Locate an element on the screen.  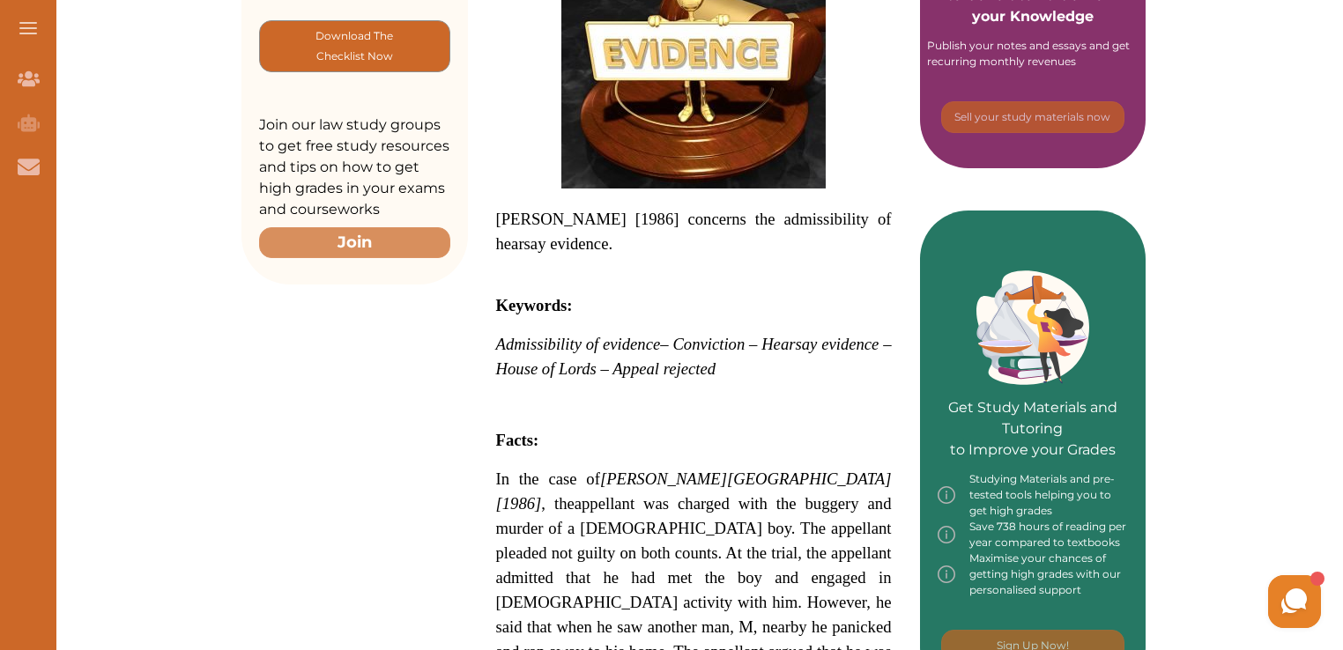
span: Admissibility of evidence is located at coordinates (578, 344).